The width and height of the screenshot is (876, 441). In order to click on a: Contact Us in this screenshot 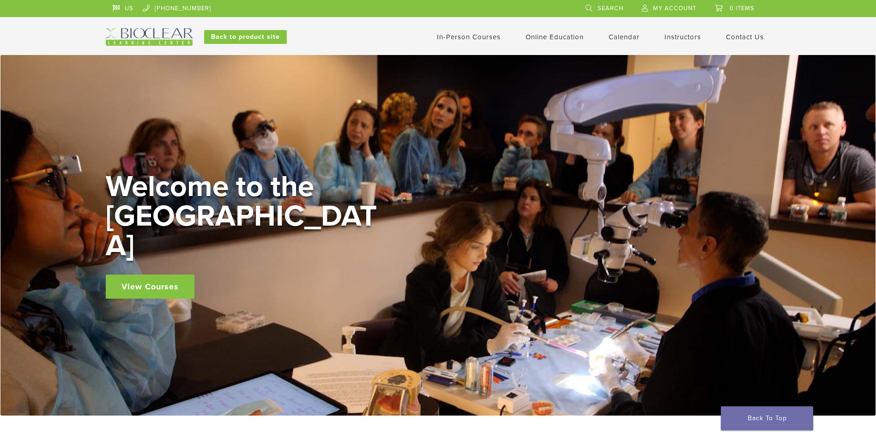, I will do `click(745, 37)`.